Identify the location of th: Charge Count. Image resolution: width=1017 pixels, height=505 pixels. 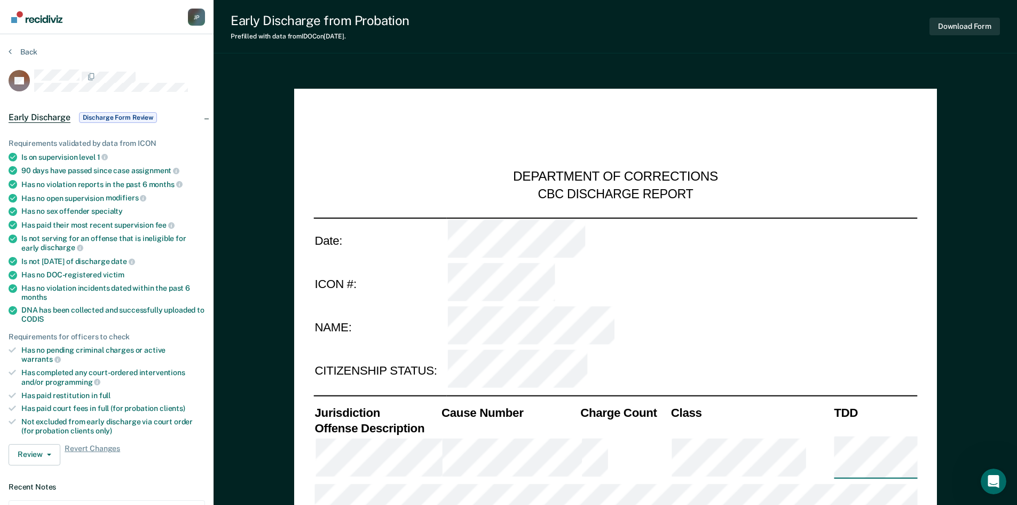
(625, 412).